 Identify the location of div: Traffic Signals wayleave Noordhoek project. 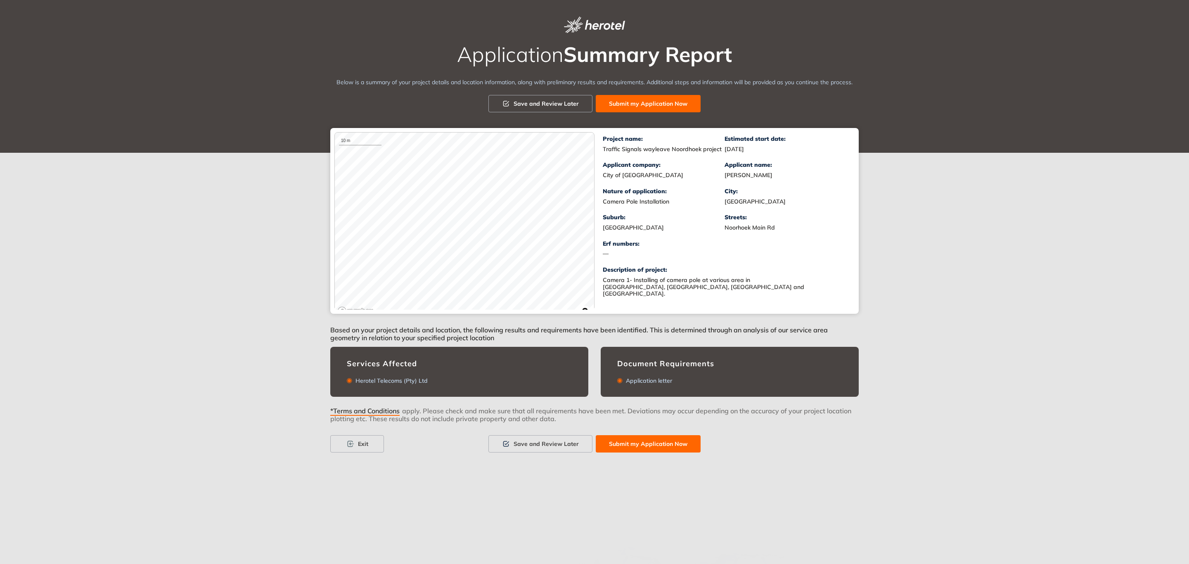
(663, 149).